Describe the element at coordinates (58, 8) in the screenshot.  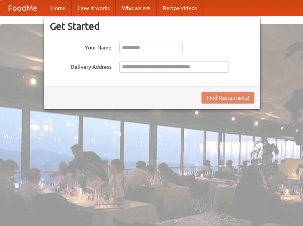
I see `a: Home` at that location.